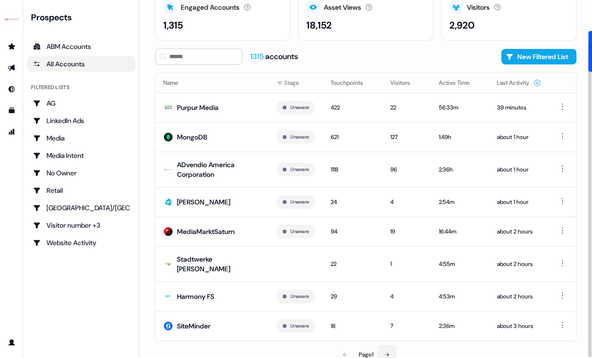  I want to click on a: ABM Accounts, so click(81, 47).